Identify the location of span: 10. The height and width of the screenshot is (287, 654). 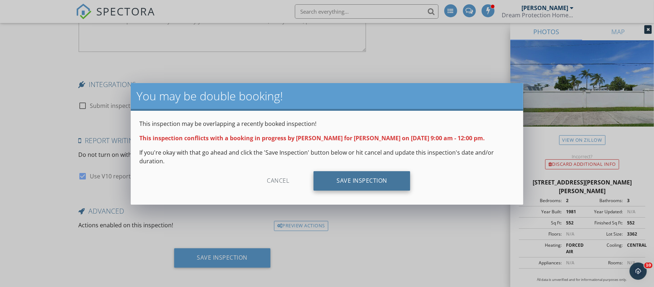
(649, 265).